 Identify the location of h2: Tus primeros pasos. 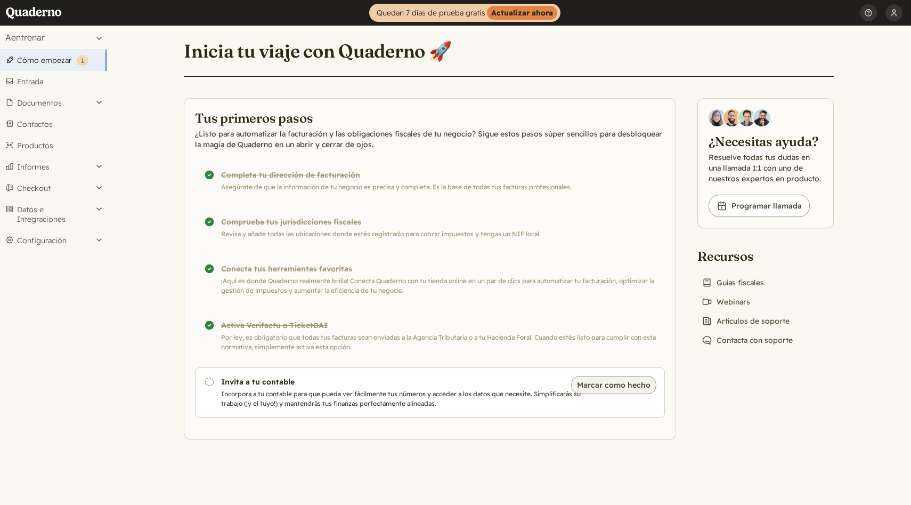
(430, 118).